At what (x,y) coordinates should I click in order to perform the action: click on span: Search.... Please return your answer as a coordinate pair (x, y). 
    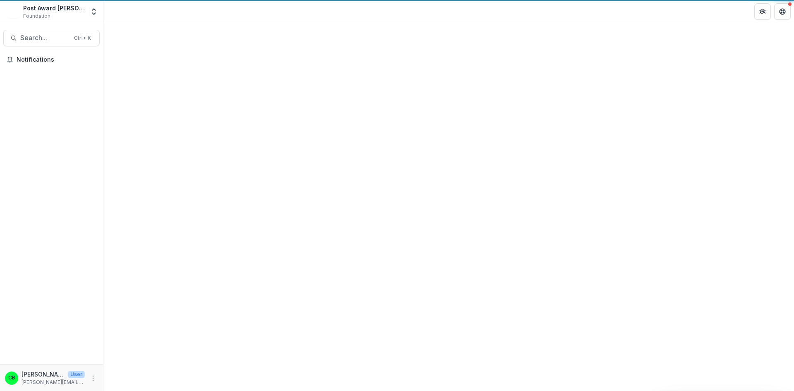
    Looking at the image, I should click on (45, 38).